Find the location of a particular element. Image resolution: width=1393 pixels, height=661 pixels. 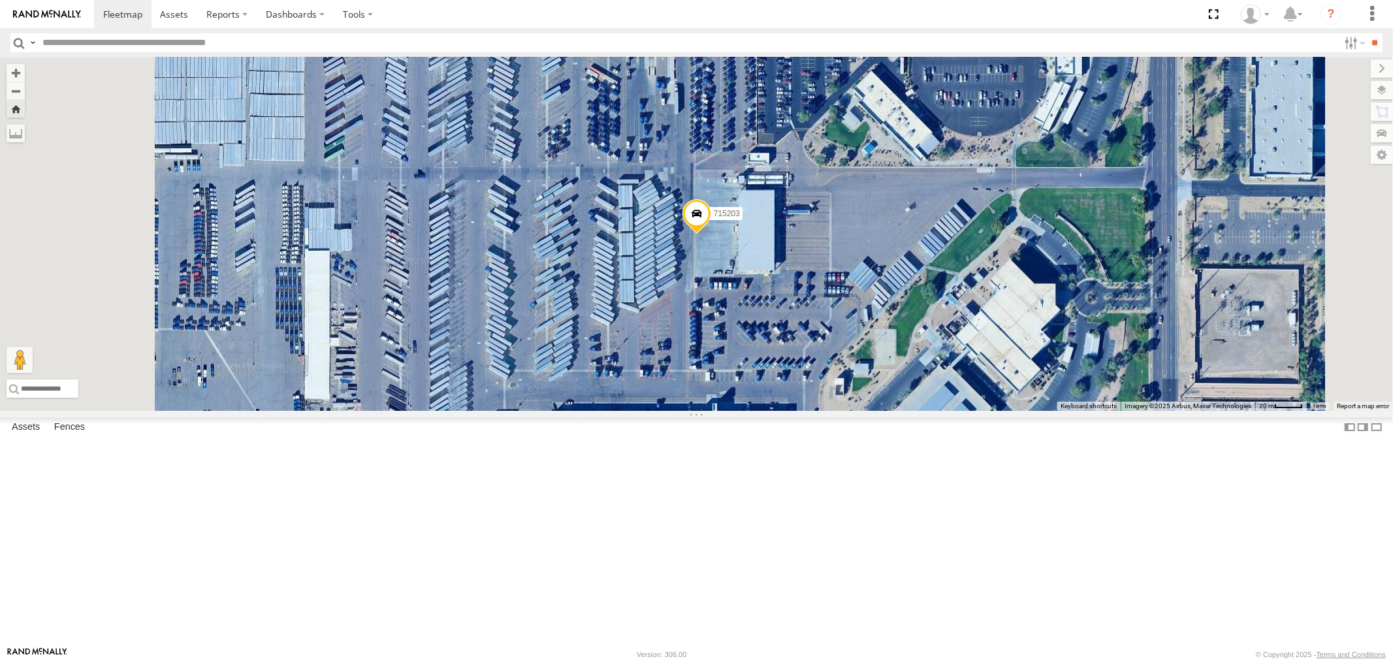

button: Zoom in is located at coordinates (16, 73).